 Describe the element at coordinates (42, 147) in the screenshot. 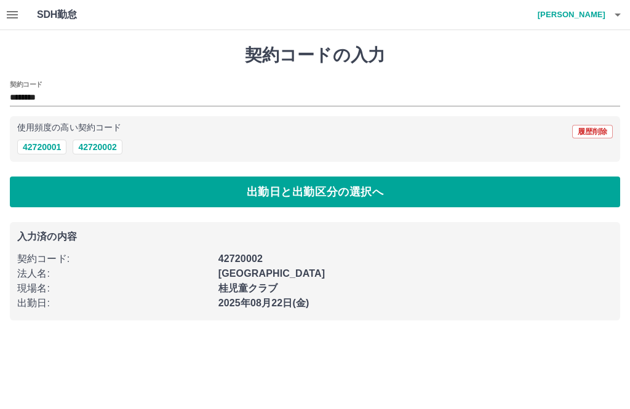

I see `button: 42720001` at that location.